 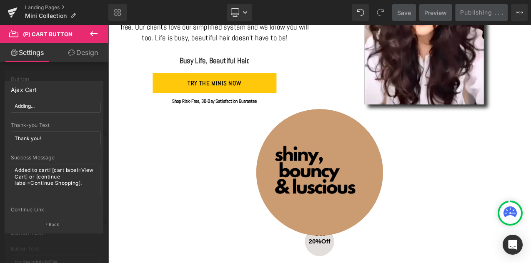 What do you see at coordinates (56, 210) in the screenshot?
I see `div: Continue Link` at bounding box center [56, 210].